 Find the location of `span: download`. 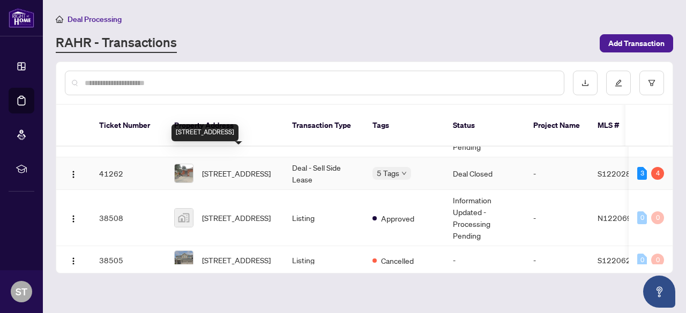

span: download is located at coordinates (585, 83).